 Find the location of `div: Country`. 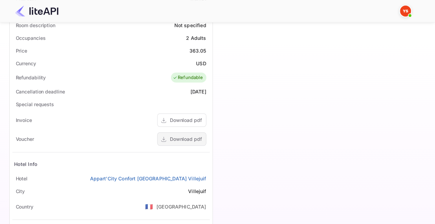

div: Country is located at coordinates (24, 207).